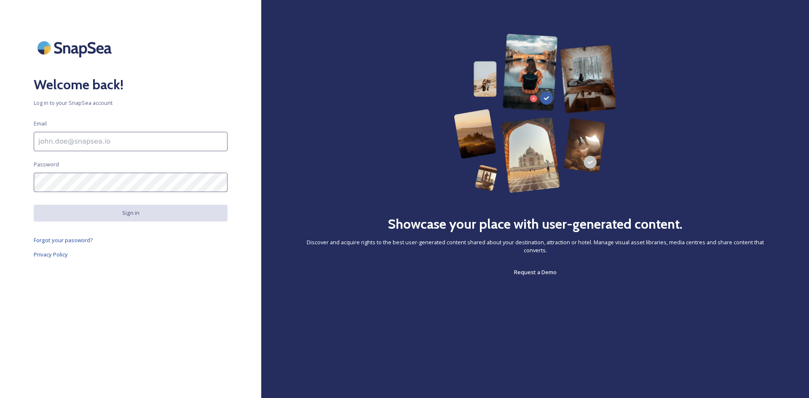  Describe the element at coordinates (76, 48) in the screenshot. I see `img: SnapSea Logo` at that location.